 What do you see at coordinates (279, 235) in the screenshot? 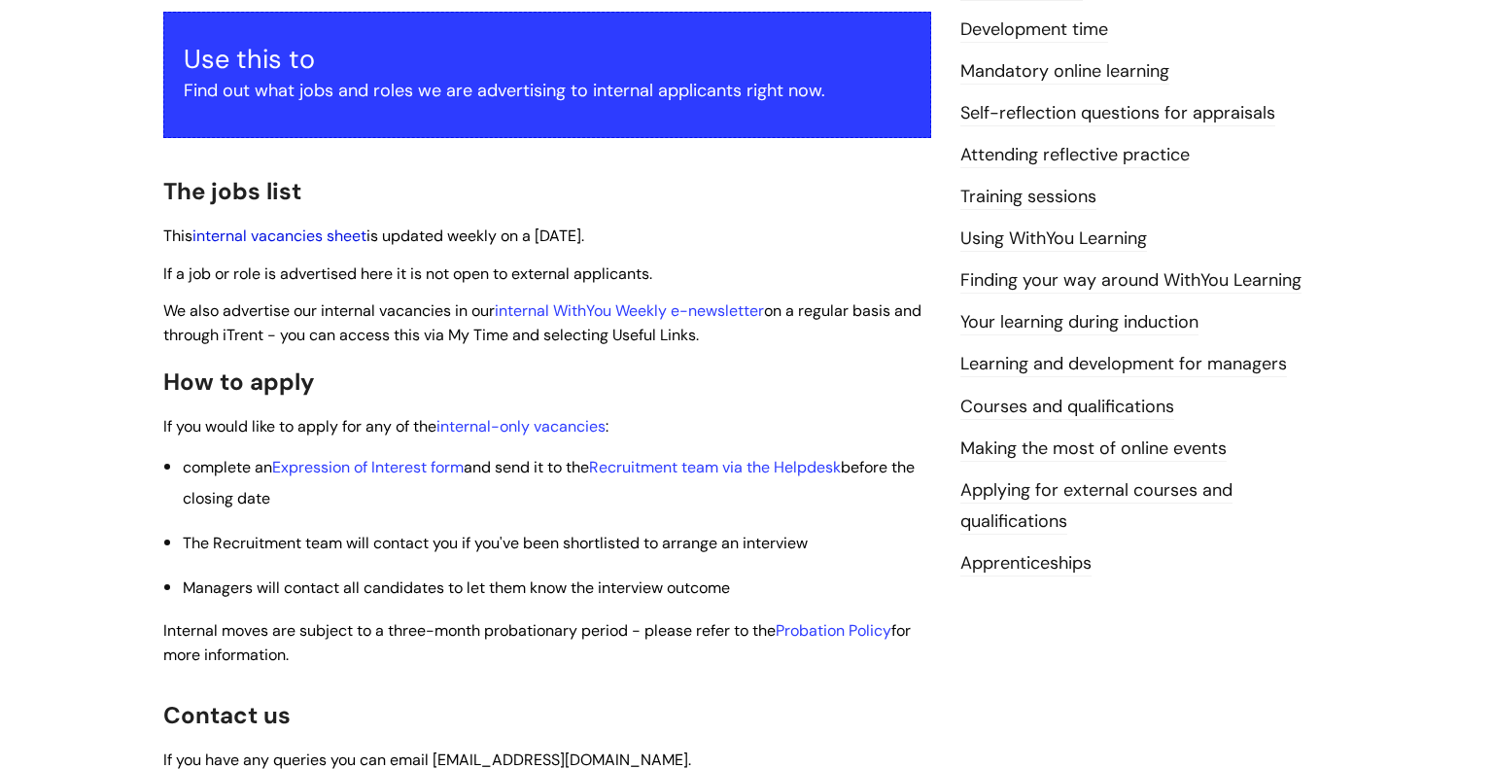
I see `a: internal vacancies sheet` at bounding box center [279, 235].